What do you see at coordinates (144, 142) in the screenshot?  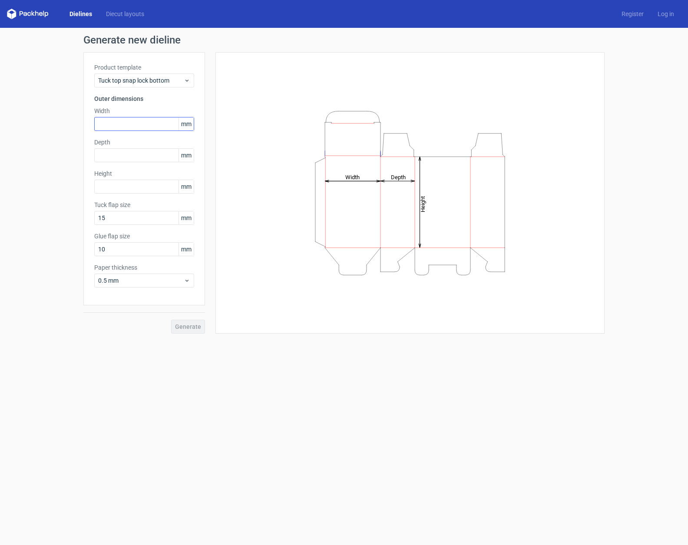 I see `label: Depth` at bounding box center [144, 142].